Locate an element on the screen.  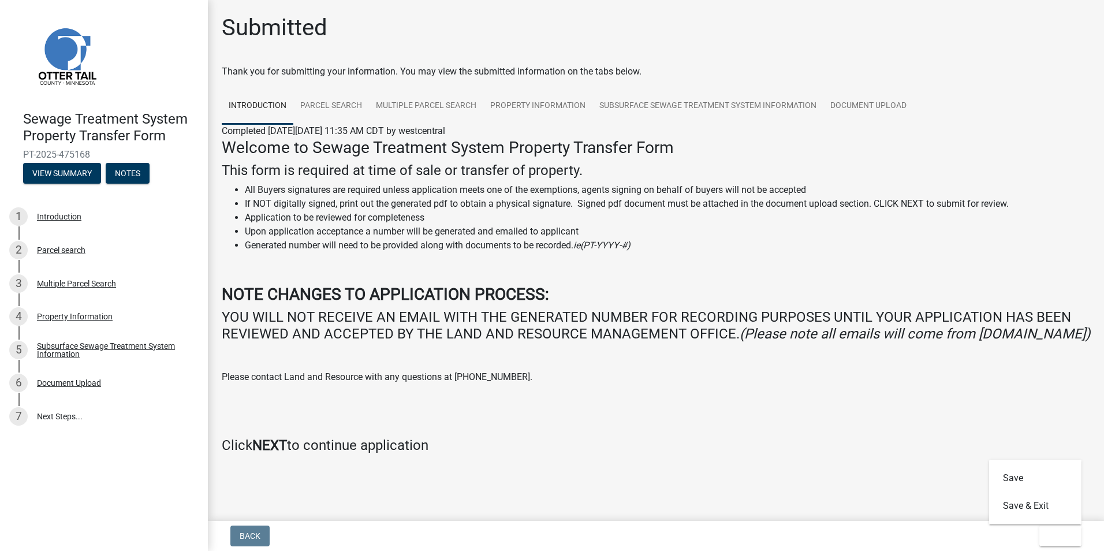
h4: Sewage Treatment System Property Transfer Form is located at coordinates (111, 128).